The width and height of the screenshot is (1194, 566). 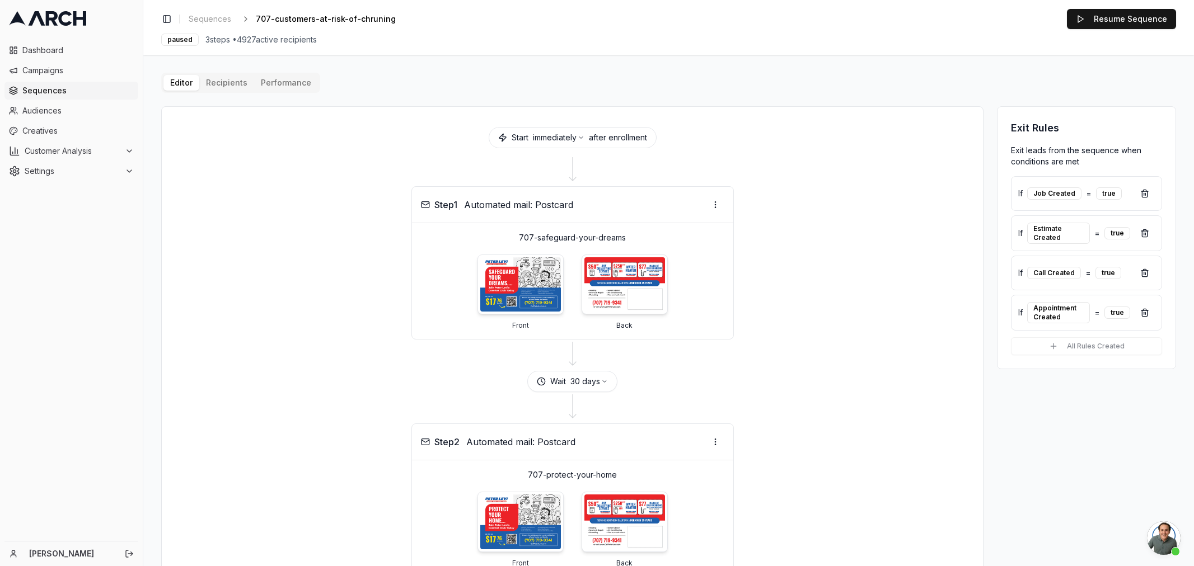 I want to click on img: 707-protect-your-home - Back, so click(x=625, y=522).